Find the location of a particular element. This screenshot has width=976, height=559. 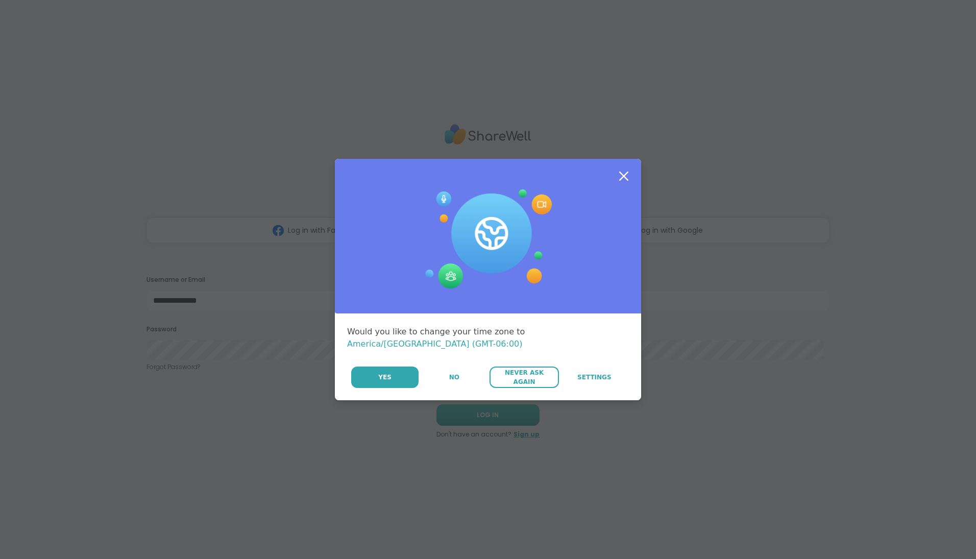

button: Yes is located at coordinates (385, 377).